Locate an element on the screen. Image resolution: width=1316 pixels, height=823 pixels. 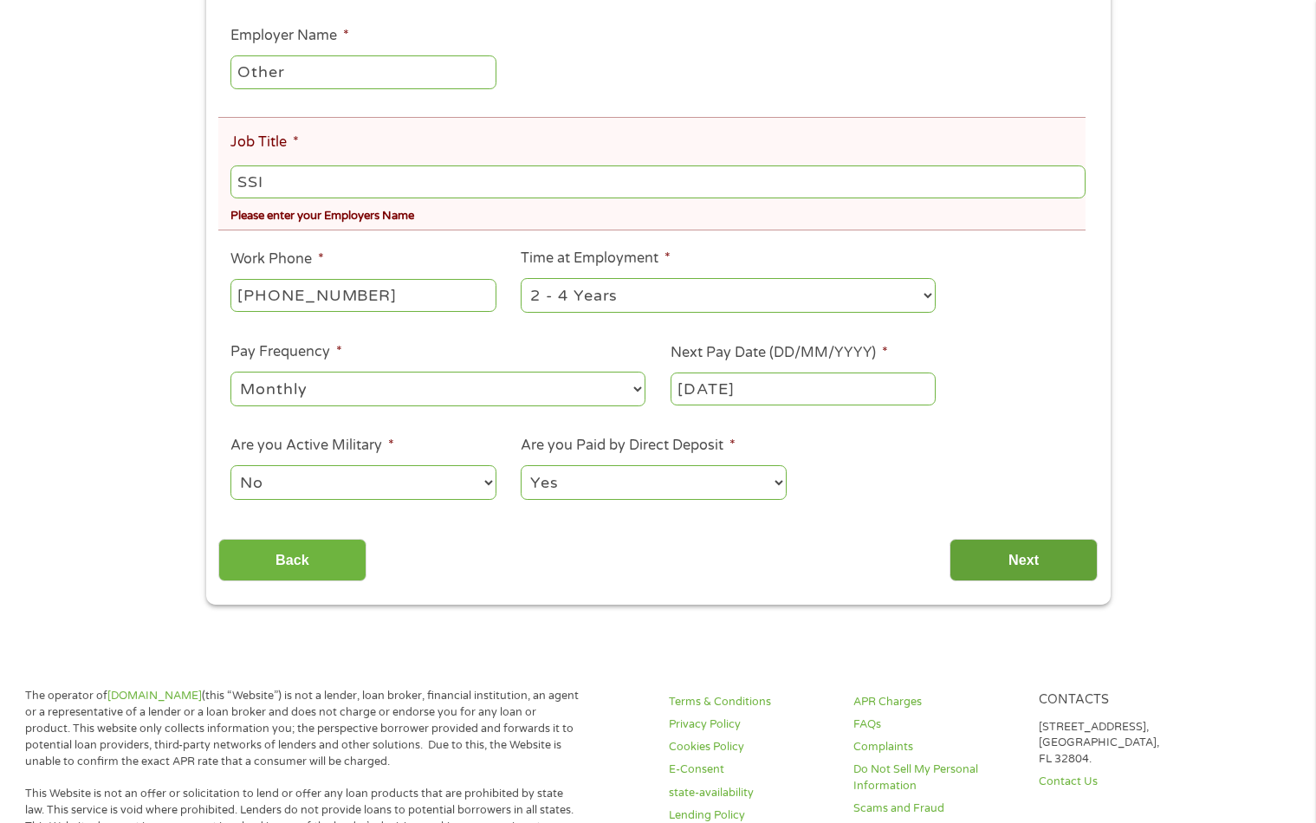
label: Job Title is located at coordinates (264, 142).